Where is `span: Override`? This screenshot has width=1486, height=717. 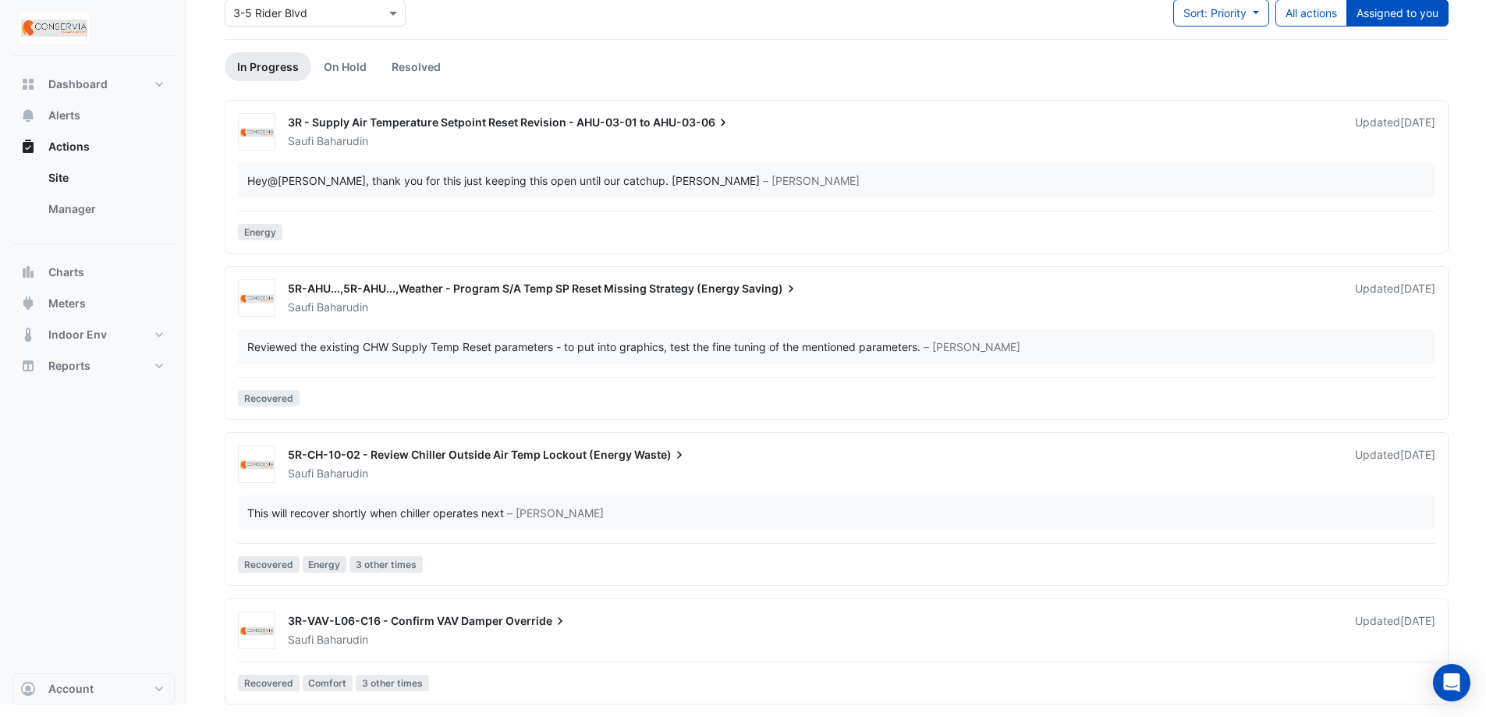 span: Override is located at coordinates (537, 621).